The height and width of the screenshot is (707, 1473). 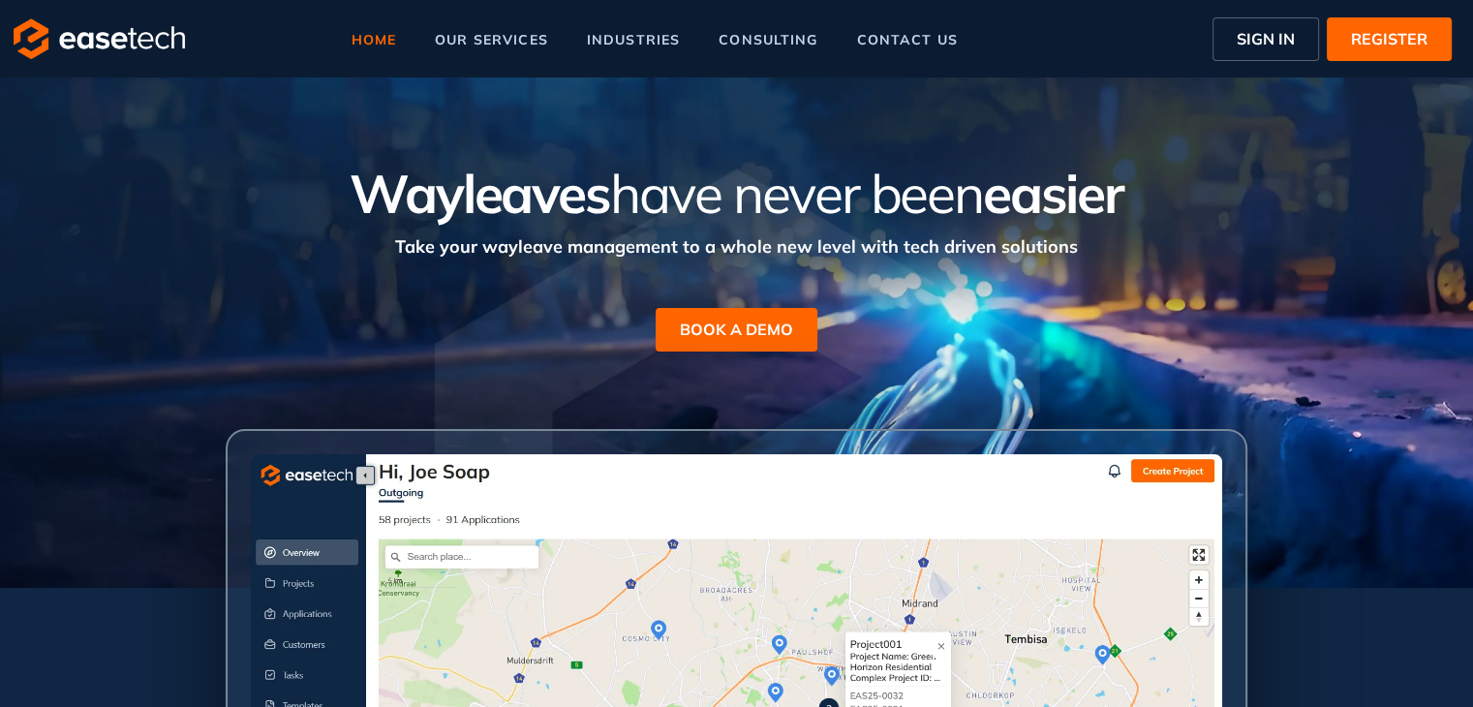 I want to click on span: easier, so click(x=1053, y=193).